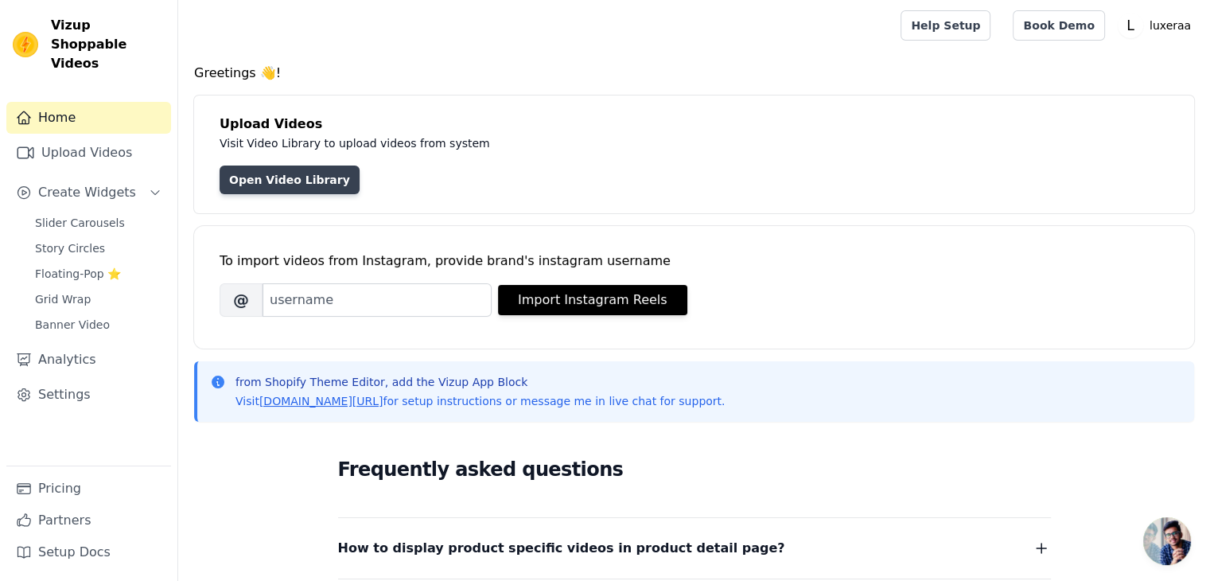 This screenshot has width=1210, height=581. Describe the element at coordinates (945, 25) in the screenshot. I see `a: Help Setup` at that location.